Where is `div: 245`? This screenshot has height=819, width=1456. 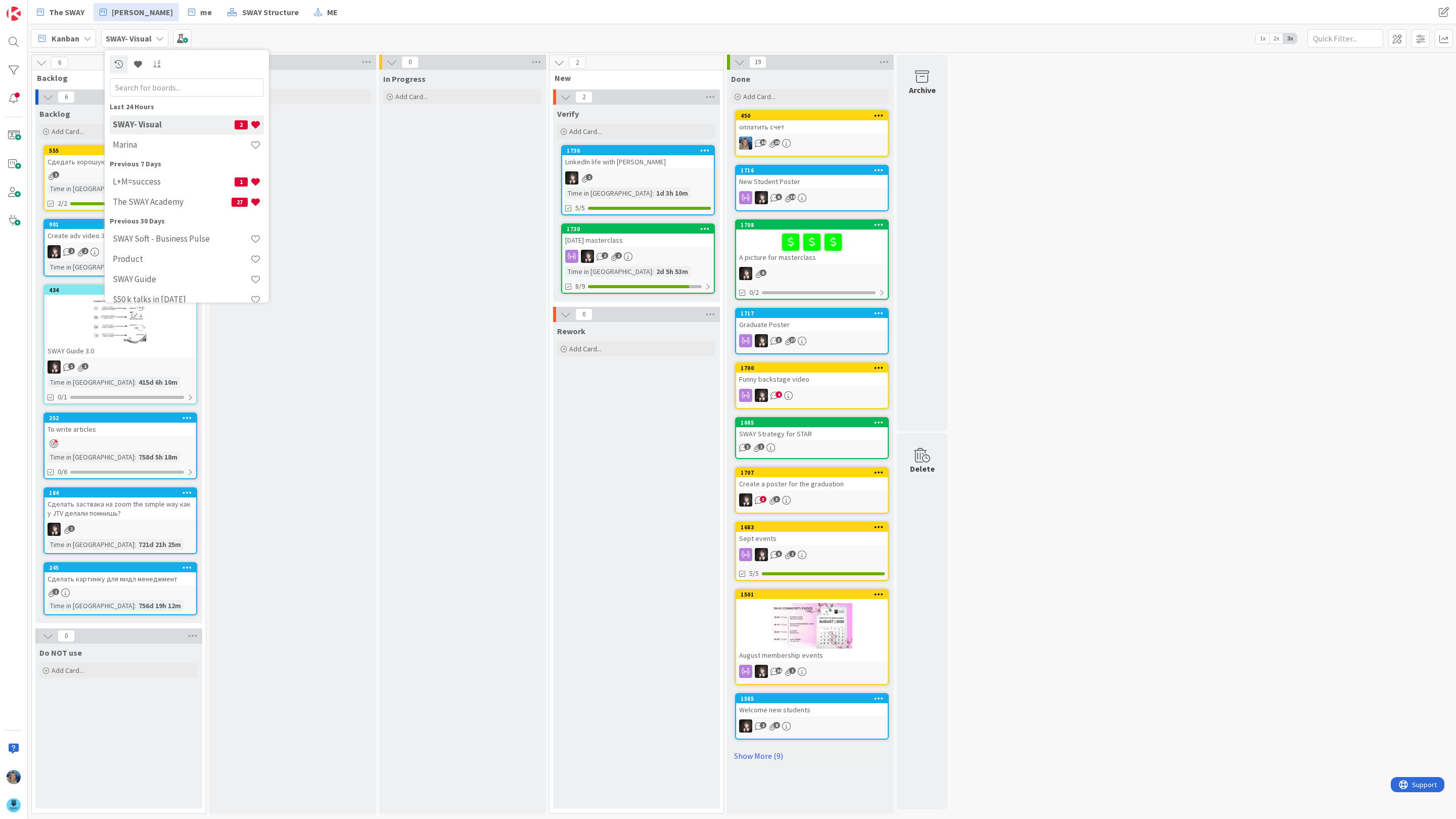
div: 245 is located at coordinates (122, 568).